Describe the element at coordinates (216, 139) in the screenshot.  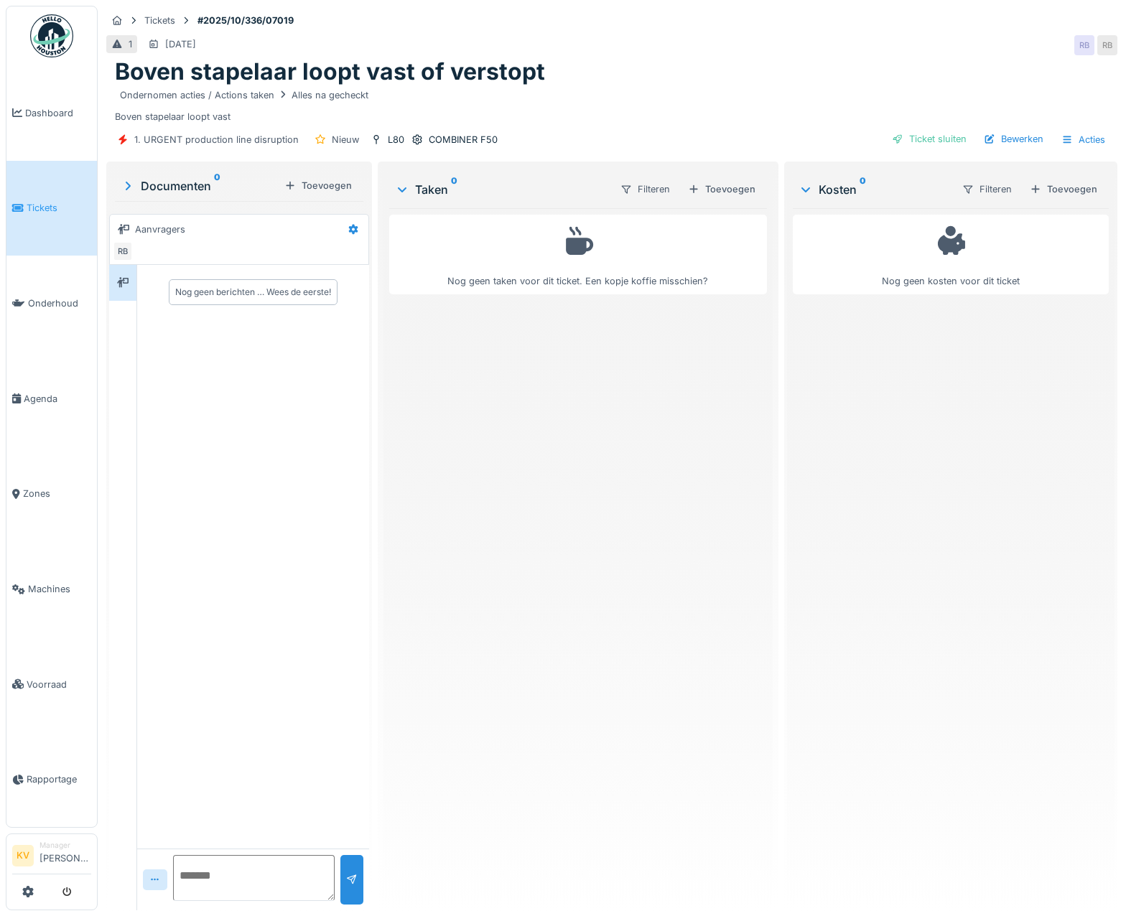
I see `div: 1. URGENT production line disruption` at that location.